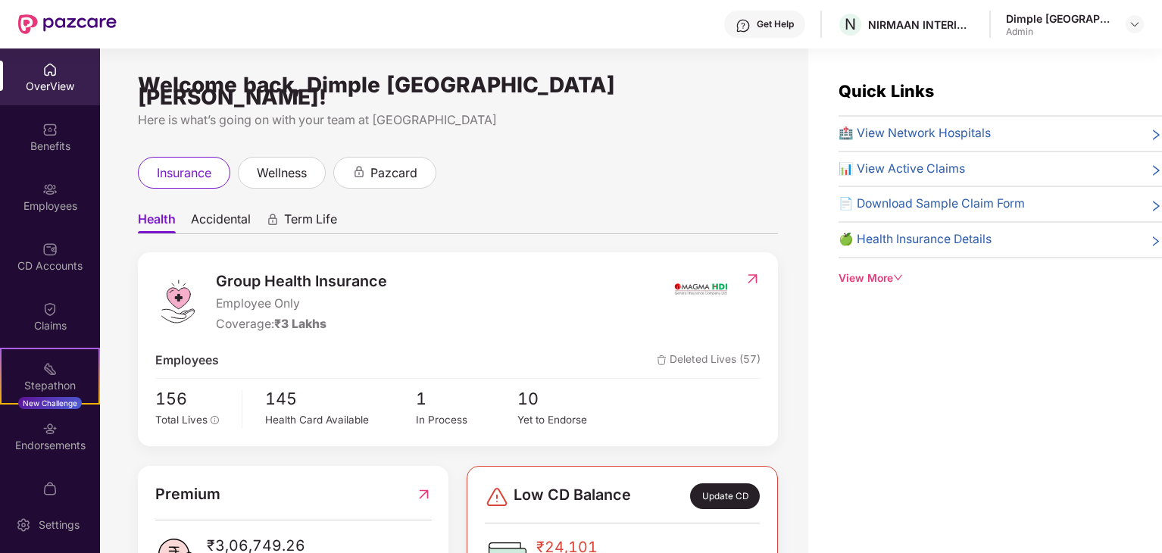  What do you see at coordinates (300, 323) in the screenshot?
I see `span: ₹3 Lakhs` at bounding box center [300, 323].